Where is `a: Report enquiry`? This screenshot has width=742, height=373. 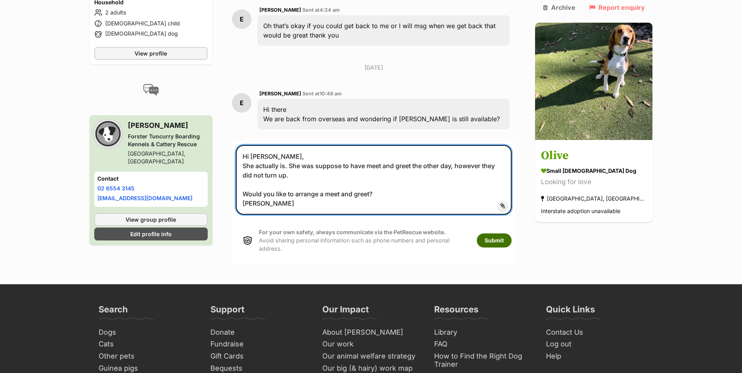
a: Report enquiry is located at coordinates (617, 7).